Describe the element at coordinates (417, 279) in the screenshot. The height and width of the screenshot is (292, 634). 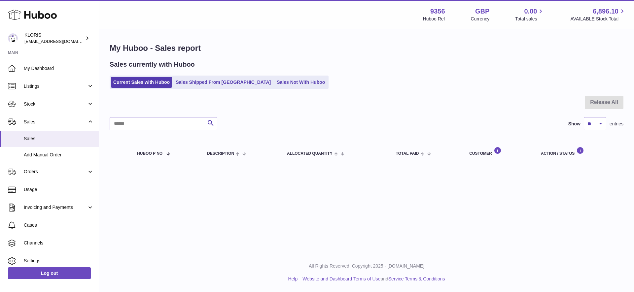
I see `a: Service Terms & Conditions` at that location.